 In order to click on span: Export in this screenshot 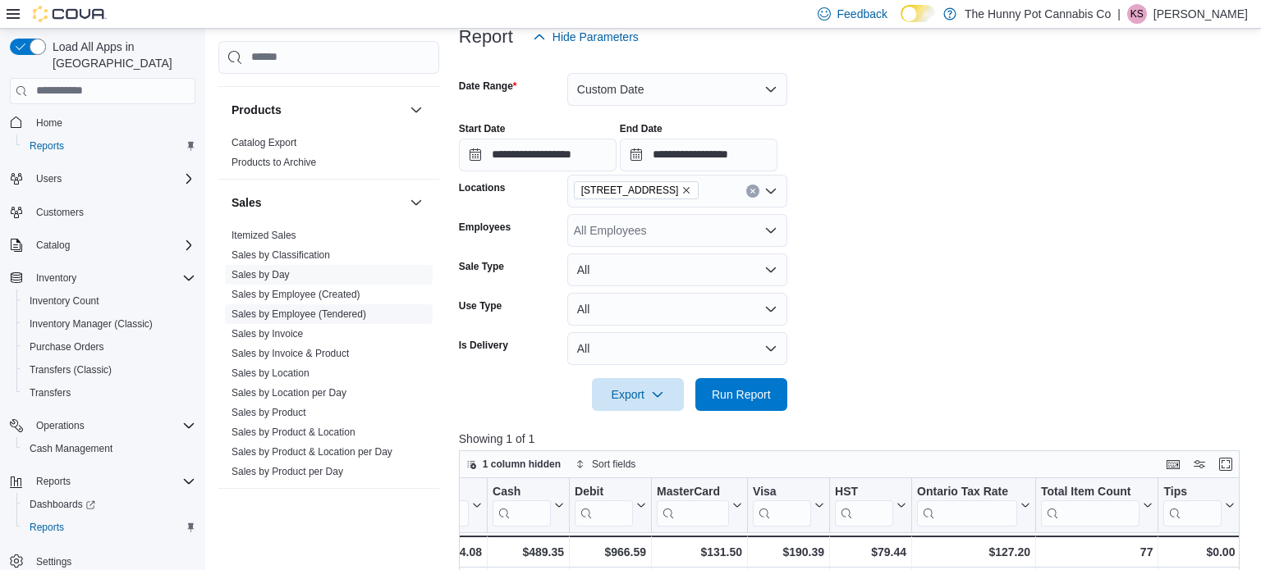, I will do `click(638, 395)`.